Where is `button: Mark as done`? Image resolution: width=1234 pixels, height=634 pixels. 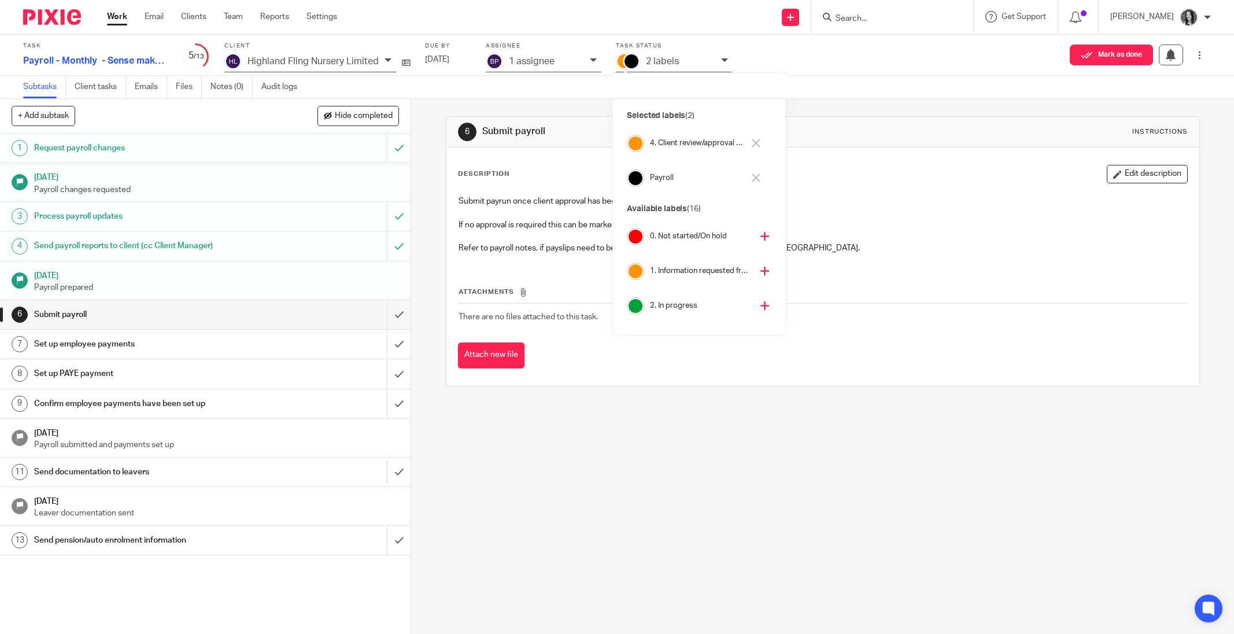 button: Mark as done is located at coordinates (1111, 55).